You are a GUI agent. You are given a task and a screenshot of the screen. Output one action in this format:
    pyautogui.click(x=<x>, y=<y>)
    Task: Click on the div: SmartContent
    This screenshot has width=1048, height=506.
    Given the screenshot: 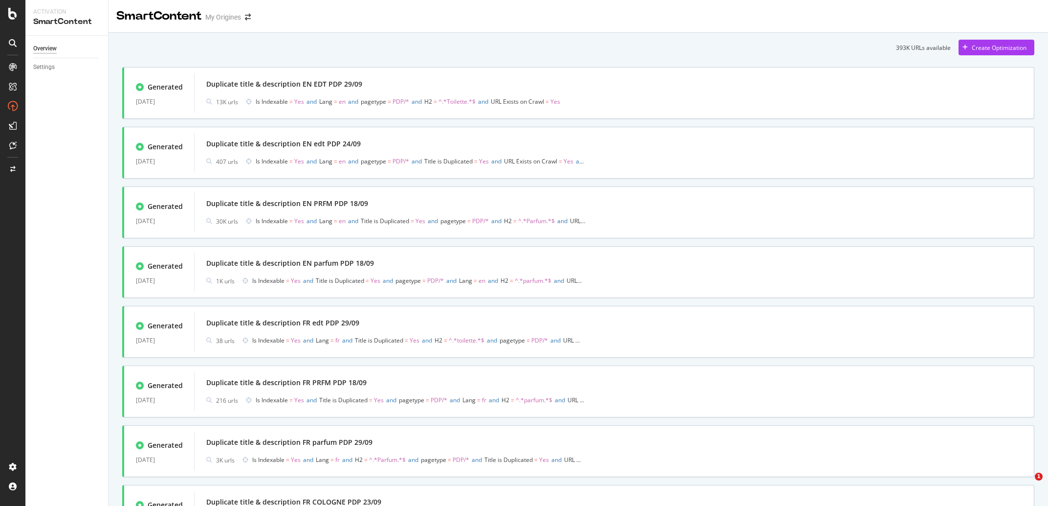 What is the action you would take?
    pyautogui.click(x=159, y=16)
    